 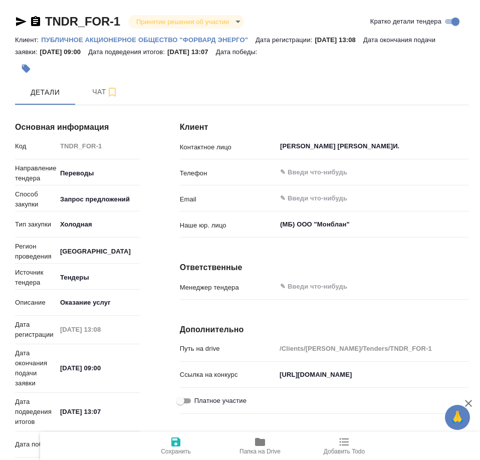 I want to click on div: Холодная, so click(x=102, y=224).